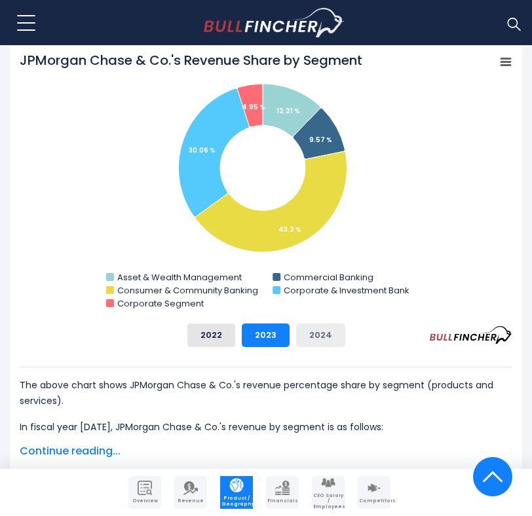 The image size is (532, 516). I want to click on span: Financials, so click(282, 501).